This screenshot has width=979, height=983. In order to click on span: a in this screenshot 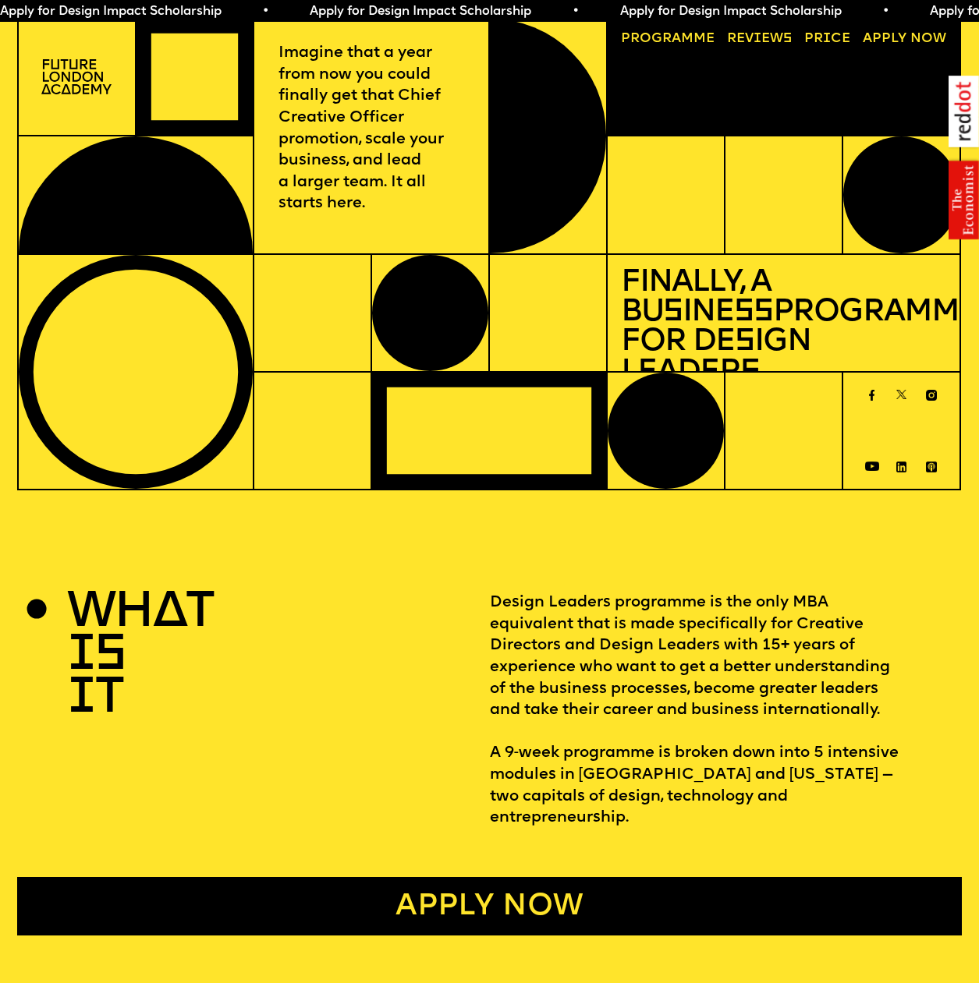, I will do `click(676, 38)`.